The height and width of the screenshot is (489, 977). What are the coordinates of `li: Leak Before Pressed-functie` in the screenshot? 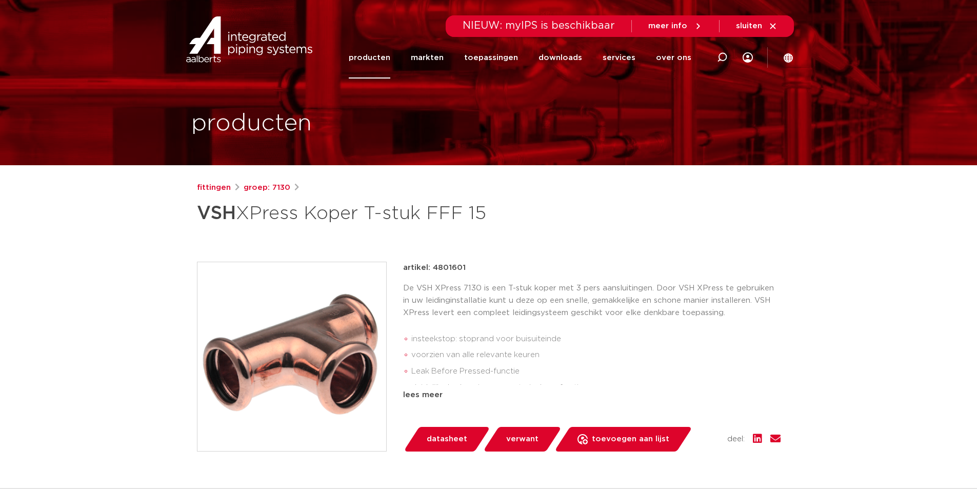 It's located at (596, 371).